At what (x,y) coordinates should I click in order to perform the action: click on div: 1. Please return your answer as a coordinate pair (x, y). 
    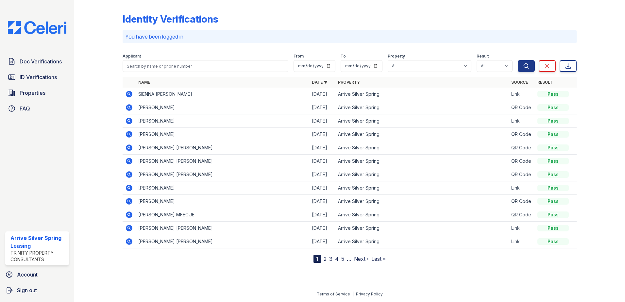
    Looking at the image, I should click on (317, 259).